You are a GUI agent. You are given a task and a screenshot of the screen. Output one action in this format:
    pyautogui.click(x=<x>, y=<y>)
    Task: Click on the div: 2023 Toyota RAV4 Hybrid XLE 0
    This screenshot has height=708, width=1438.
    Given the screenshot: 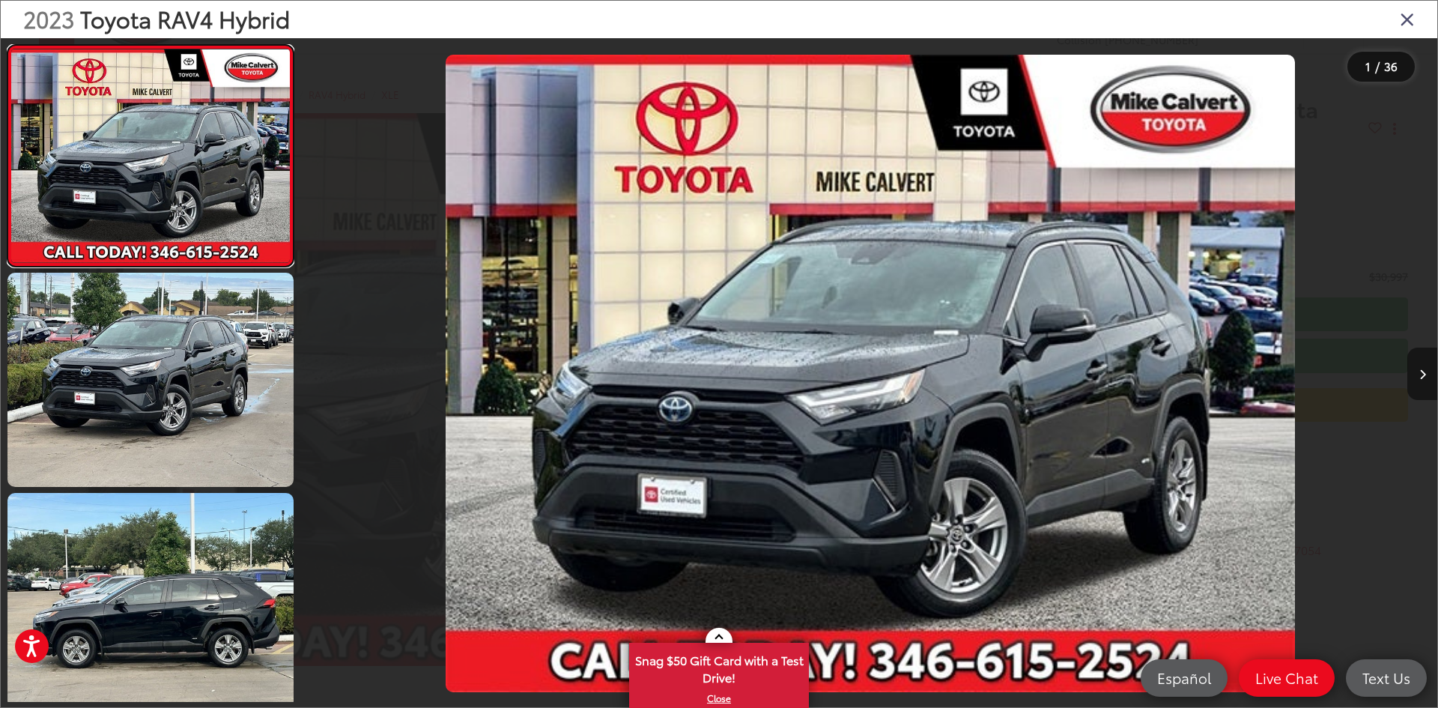 What is the action you would take?
    pyautogui.click(x=871, y=373)
    